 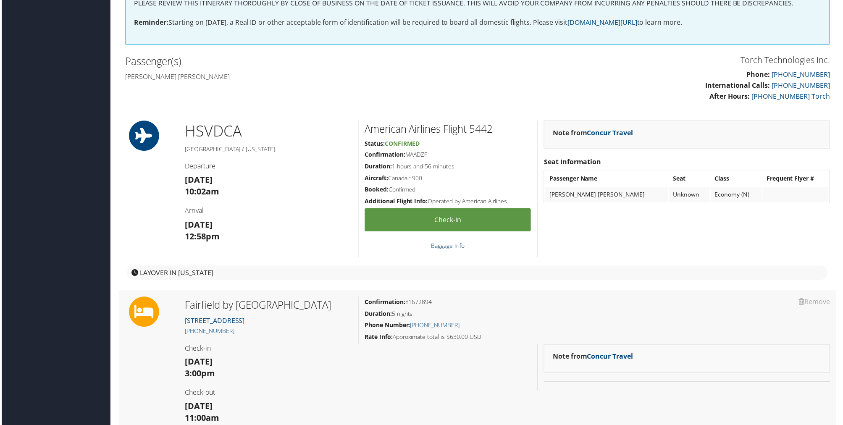 What do you see at coordinates (760, 75) in the screenshot?
I see `strong: Phone:` at bounding box center [760, 75].